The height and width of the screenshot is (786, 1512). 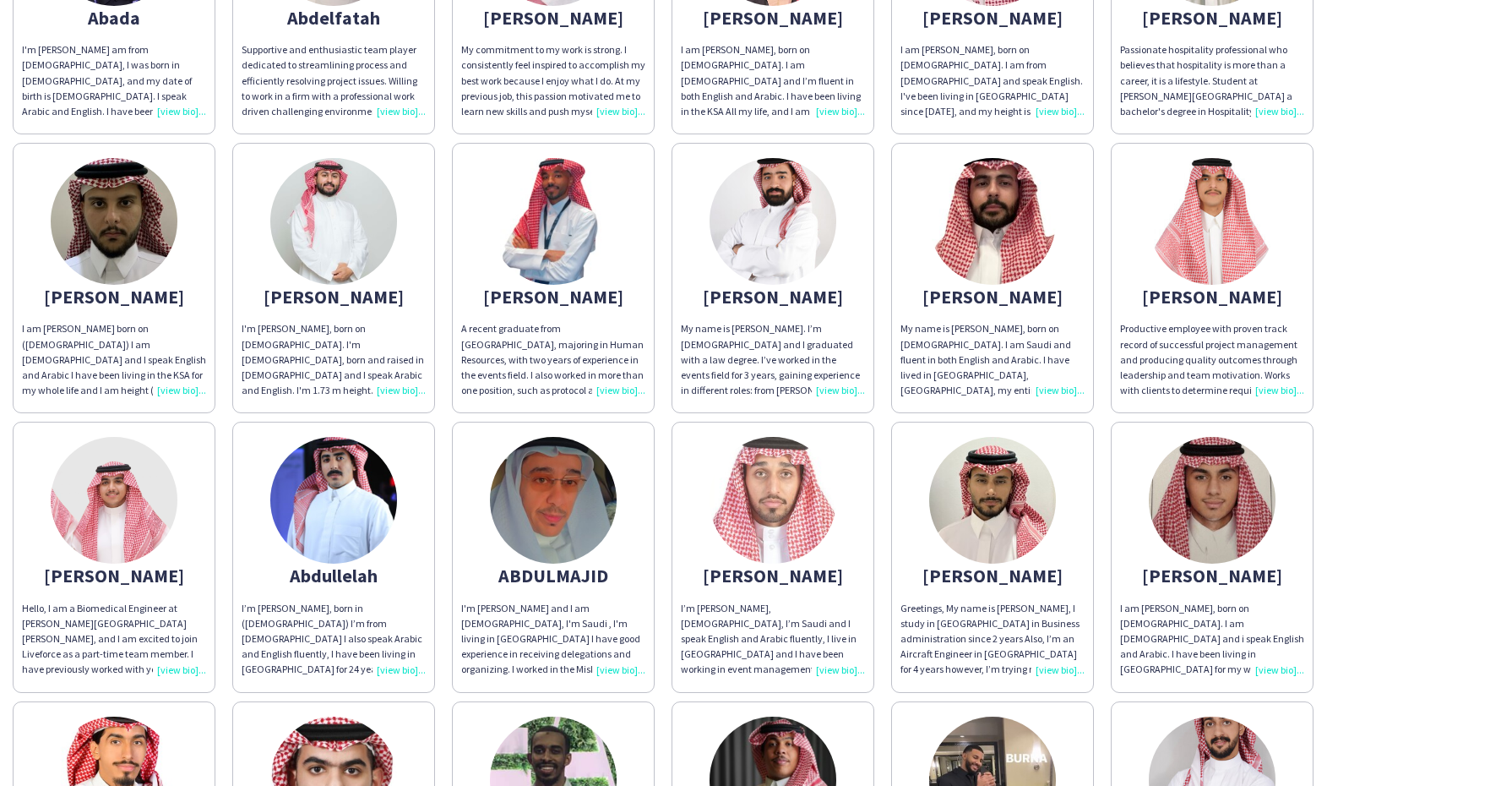 What do you see at coordinates (1213, 80) in the screenshot?
I see `div: Passionate hospitality professional who believes that hospitality is more than a career, it is a ...` at bounding box center [1213, 80].